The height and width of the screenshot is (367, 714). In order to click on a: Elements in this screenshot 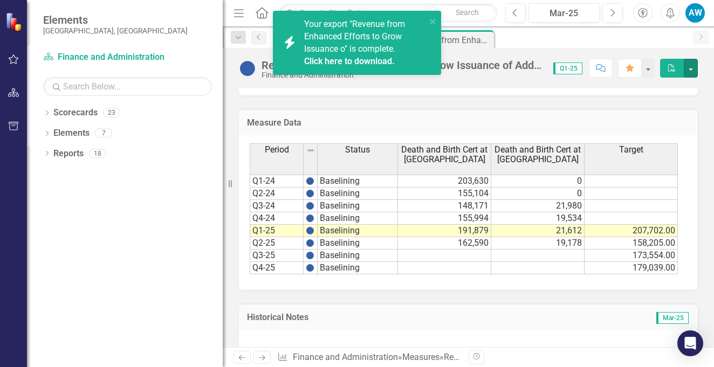, I will do `click(71, 133)`.